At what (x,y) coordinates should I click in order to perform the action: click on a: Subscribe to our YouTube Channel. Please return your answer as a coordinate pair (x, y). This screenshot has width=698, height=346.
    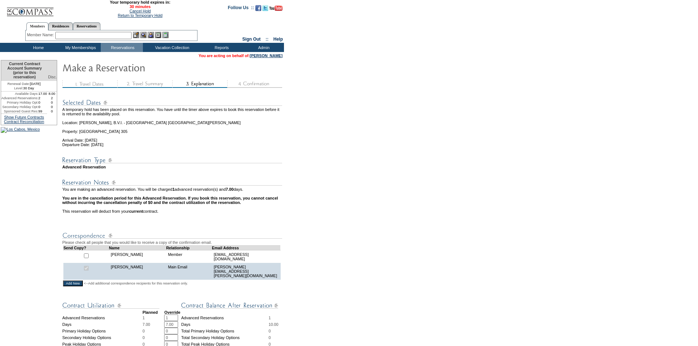
    Looking at the image, I should click on (276, 10).